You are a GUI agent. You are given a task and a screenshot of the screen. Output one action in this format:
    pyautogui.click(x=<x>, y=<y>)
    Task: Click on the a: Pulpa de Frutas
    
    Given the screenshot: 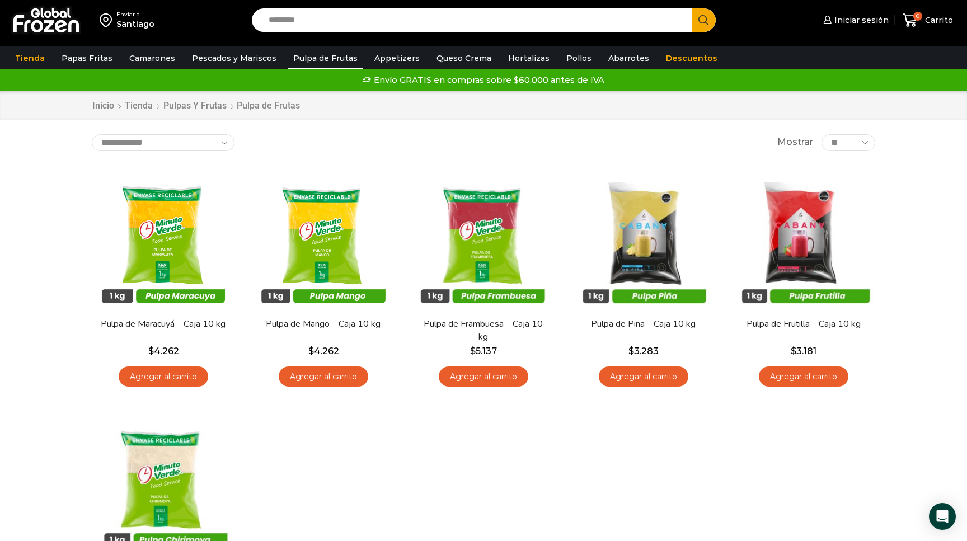 What is the action you would take?
    pyautogui.click(x=325, y=58)
    